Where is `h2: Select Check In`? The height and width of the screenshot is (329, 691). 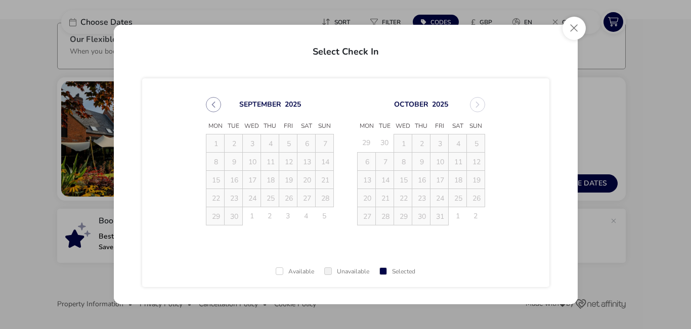
h2: Select Check In is located at coordinates (346, 50).